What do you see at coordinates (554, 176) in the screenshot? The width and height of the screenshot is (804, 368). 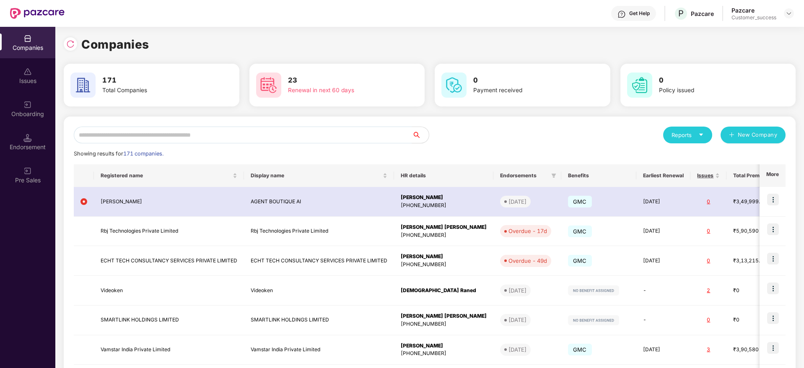 I see `span: filter` at bounding box center [554, 176].